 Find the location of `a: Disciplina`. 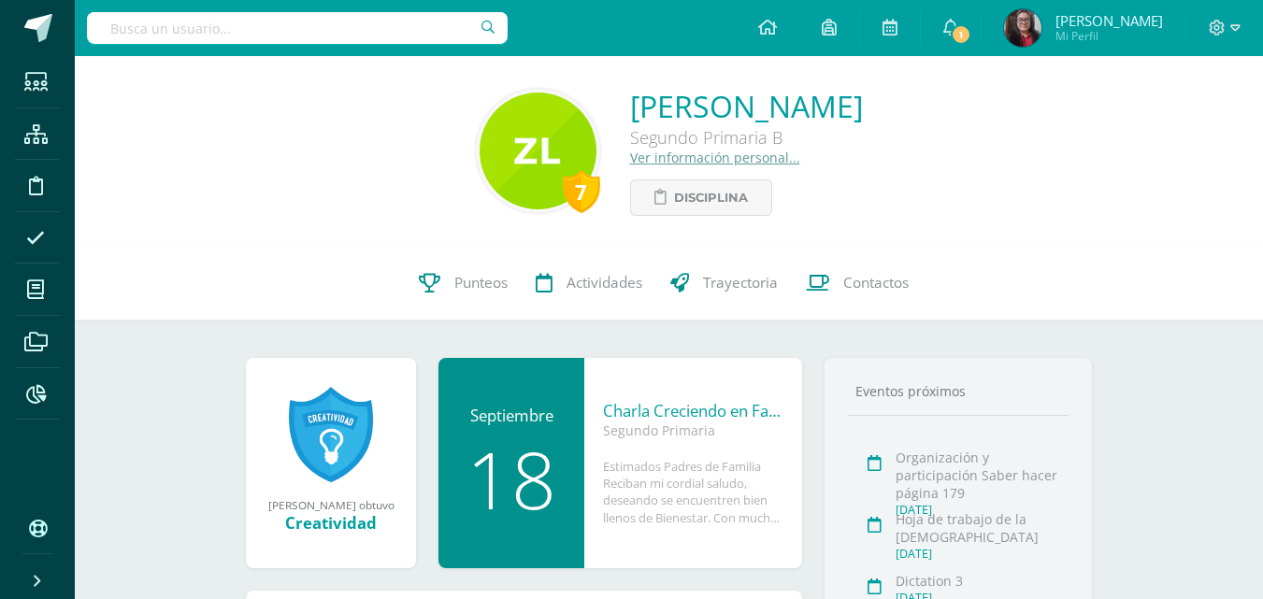

a: Disciplina is located at coordinates (701, 197).